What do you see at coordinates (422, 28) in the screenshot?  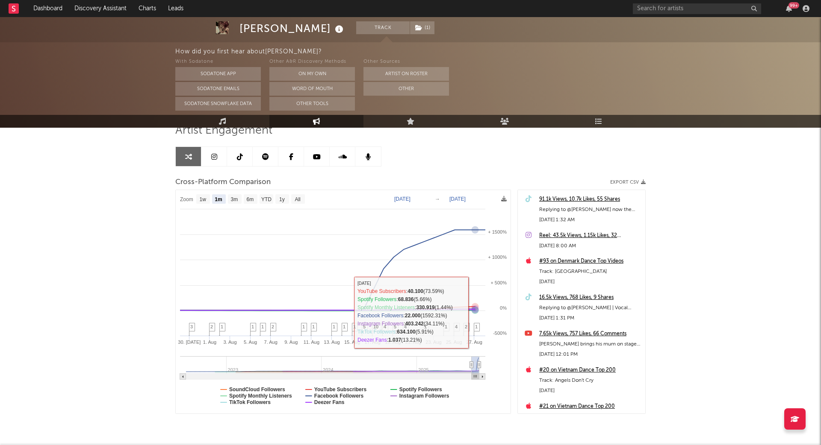 I see `button: (1)` at bounding box center [422, 28].